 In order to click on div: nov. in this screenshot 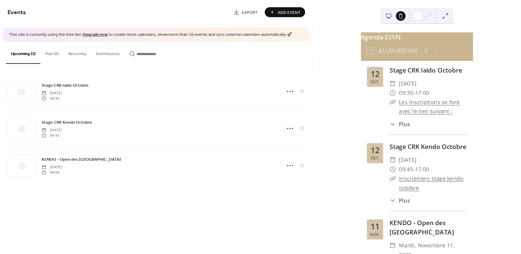, I will do `click(375, 235)`.